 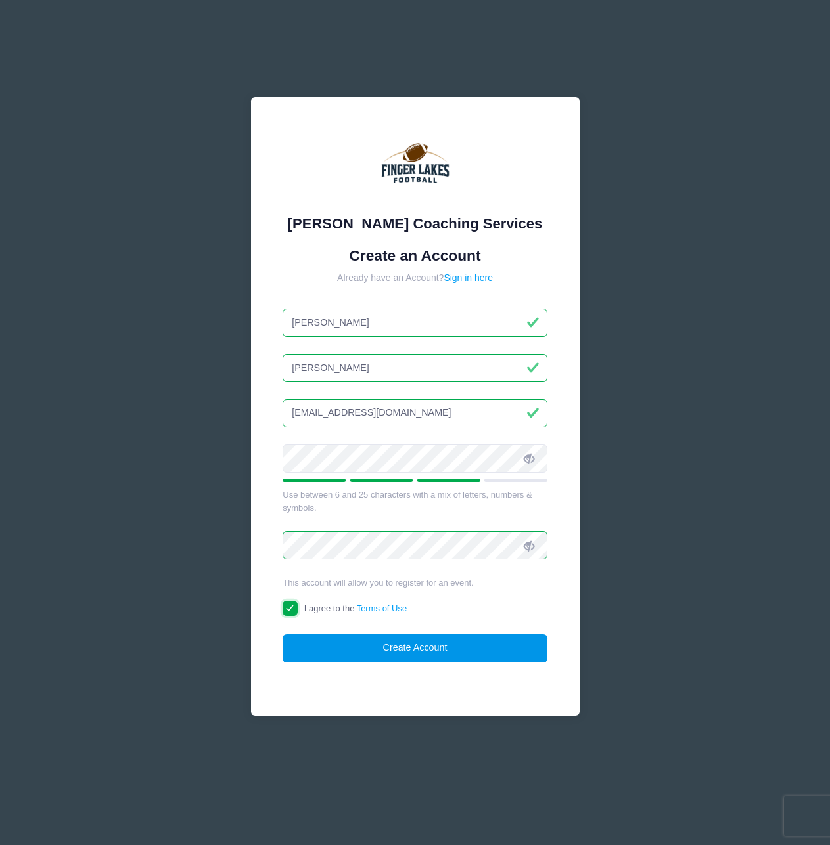 I want to click on span: I agree to the, so click(x=355, y=608).